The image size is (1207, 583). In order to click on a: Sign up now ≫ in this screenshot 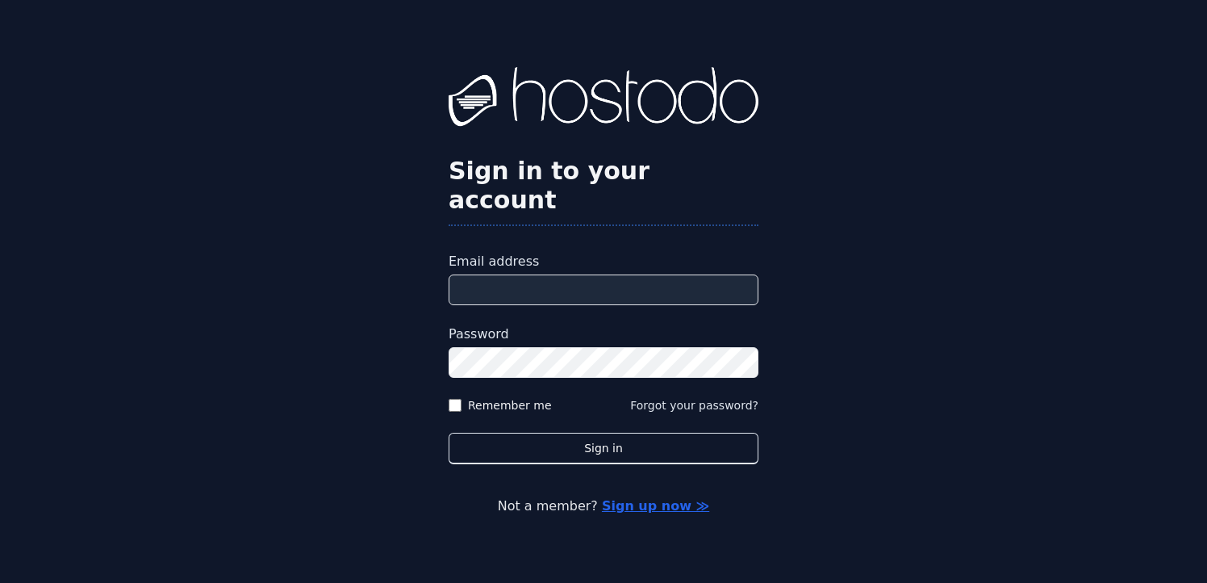, I will do `click(655, 505)`.